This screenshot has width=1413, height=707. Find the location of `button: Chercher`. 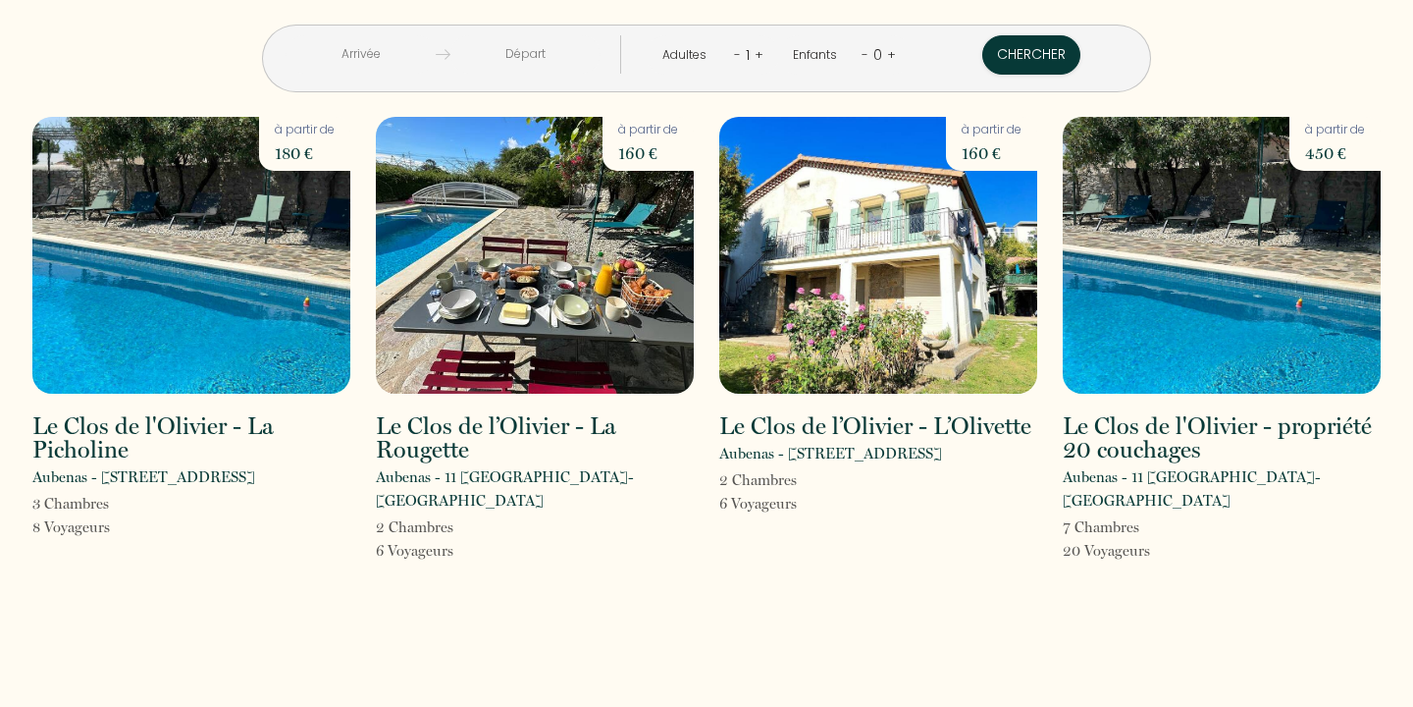

button: Chercher is located at coordinates (1031, 55).